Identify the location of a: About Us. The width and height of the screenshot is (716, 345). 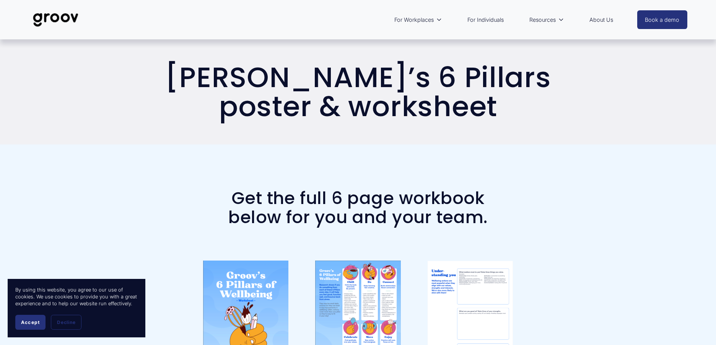
(601, 20).